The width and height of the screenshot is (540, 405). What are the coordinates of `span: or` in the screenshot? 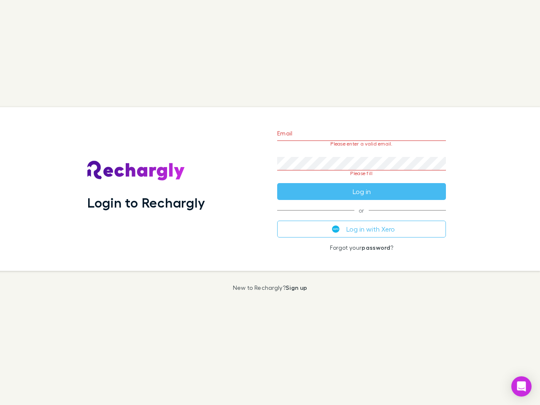 It's located at (362, 210).